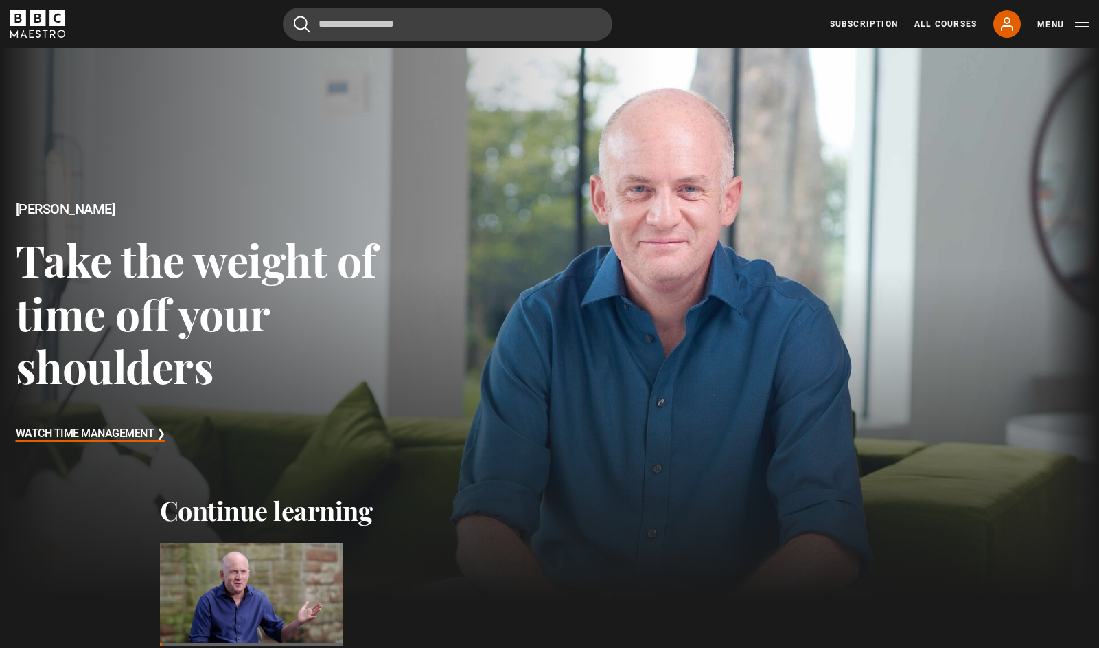  Describe the element at coordinates (946, 24) in the screenshot. I see `a: All Courses` at that location.